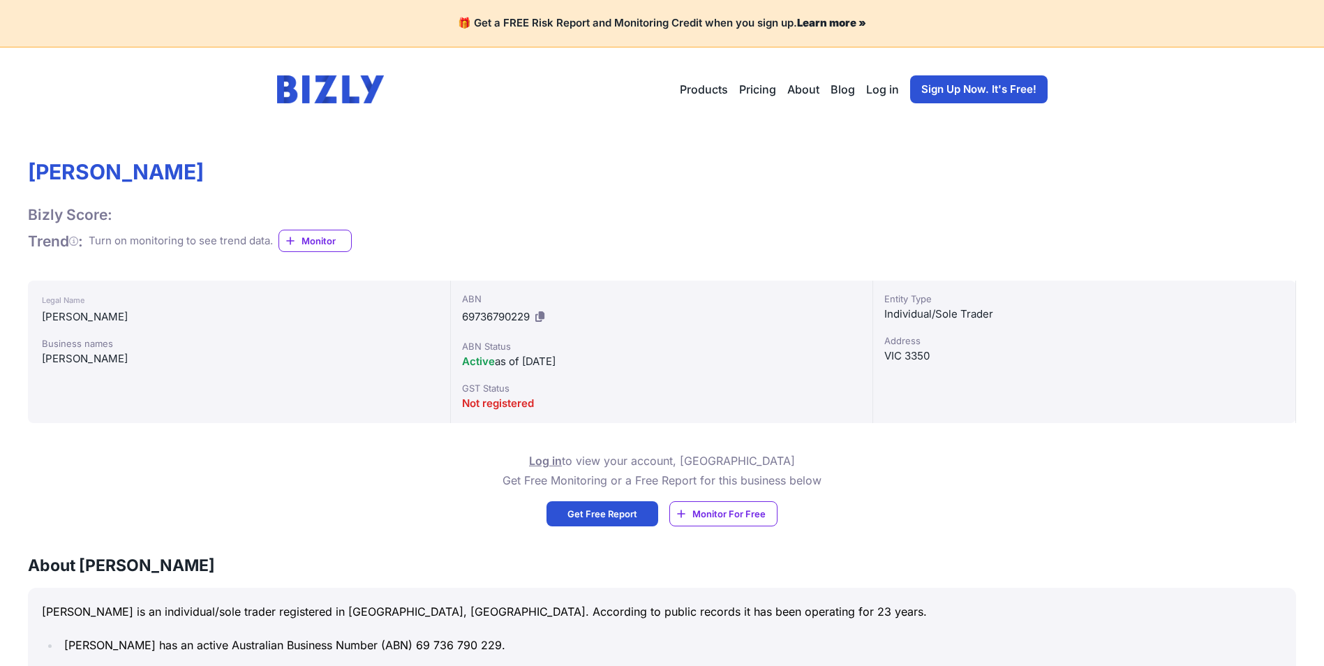  What do you see at coordinates (55, 241) in the screenshot?
I see `h1: Trend :` at bounding box center [55, 241].